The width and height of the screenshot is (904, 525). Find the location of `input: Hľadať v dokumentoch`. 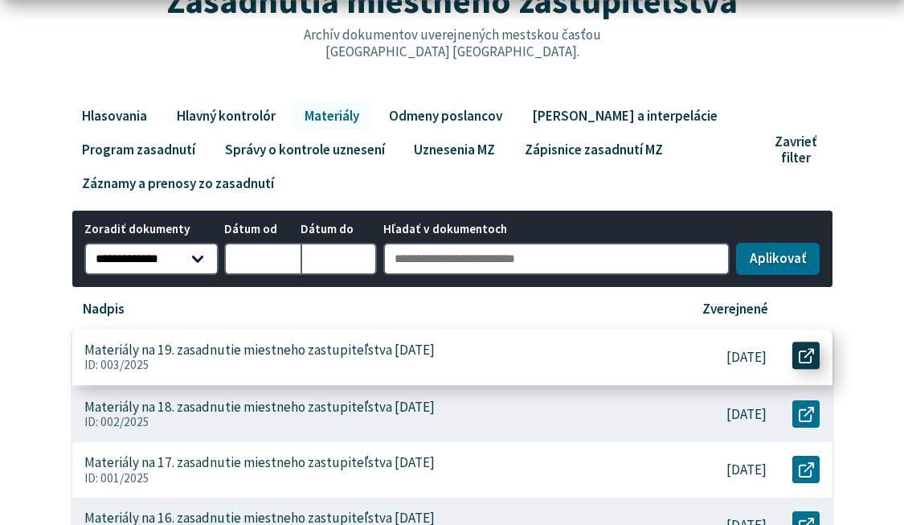

input: Hľadať v dokumentoch is located at coordinates (557, 259).